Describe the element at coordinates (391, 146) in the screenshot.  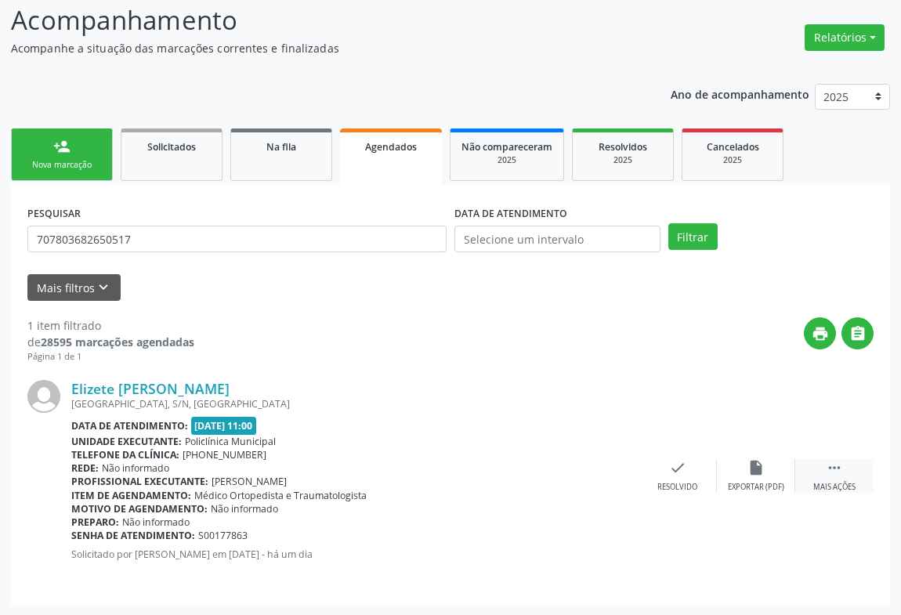
I see `span: Agendados` at that location.